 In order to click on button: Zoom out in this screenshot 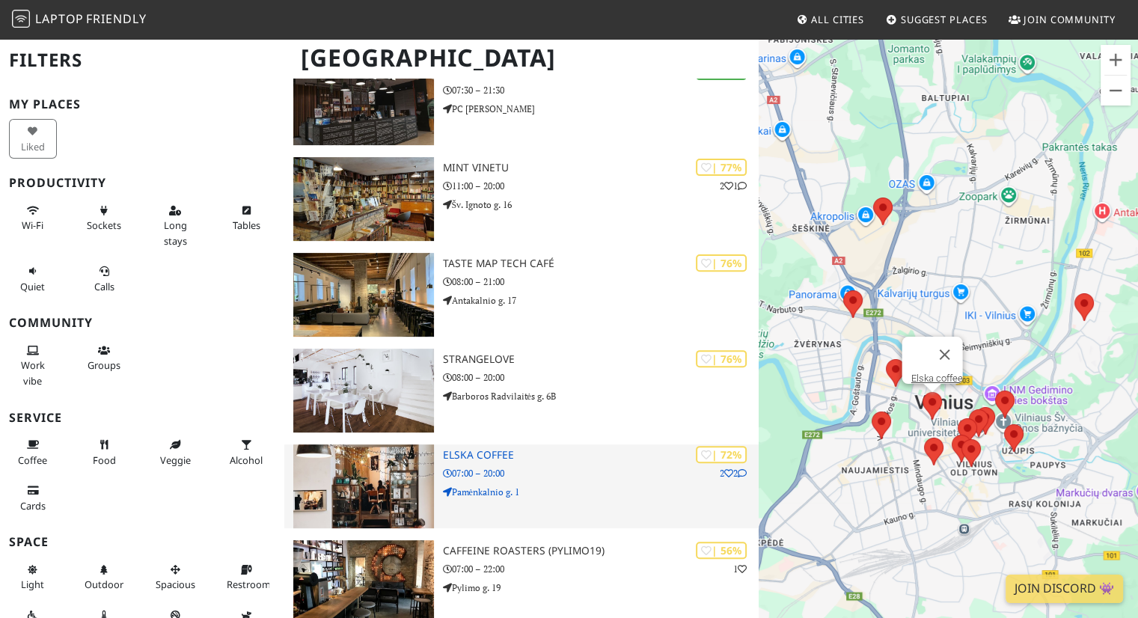, I will do `click(1116, 91)`.